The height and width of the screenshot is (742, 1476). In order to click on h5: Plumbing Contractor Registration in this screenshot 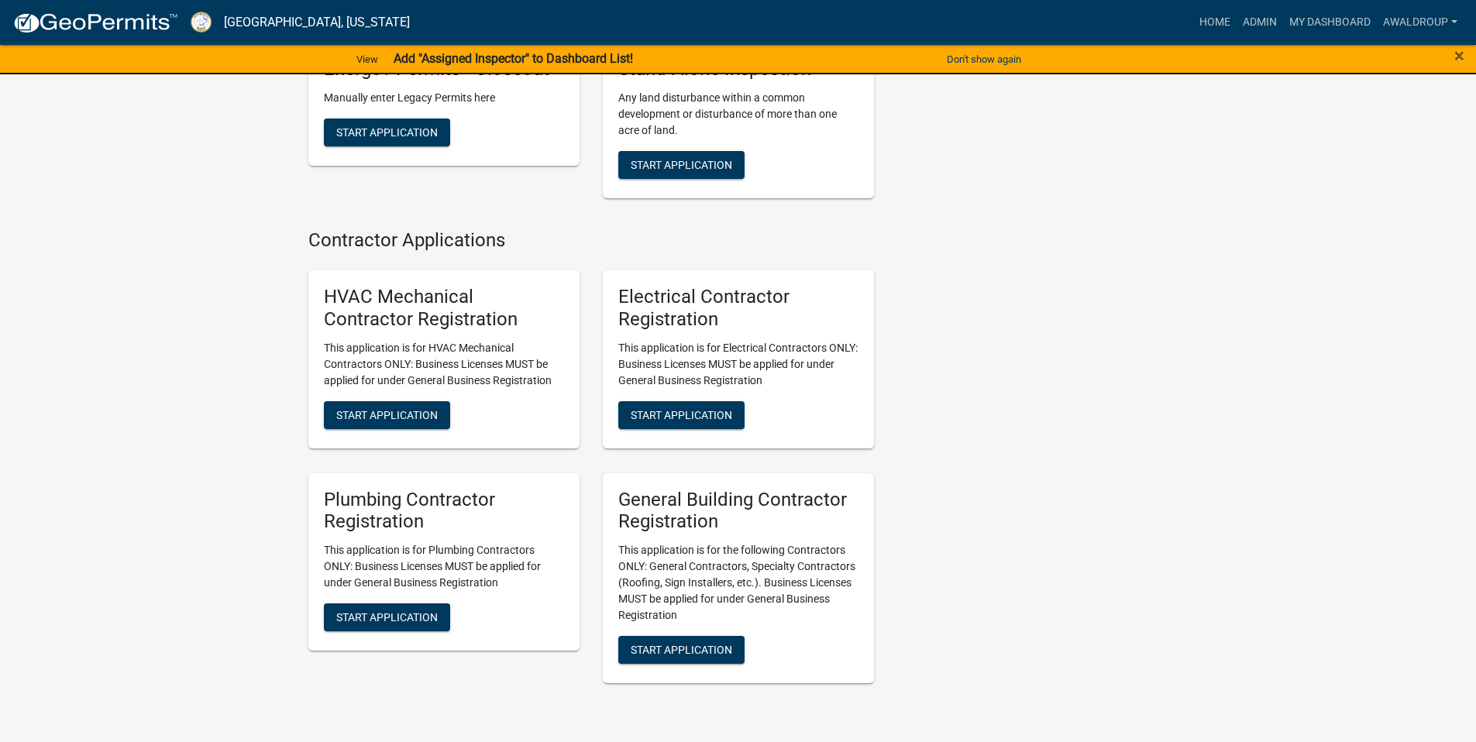, I will do `click(444, 511)`.